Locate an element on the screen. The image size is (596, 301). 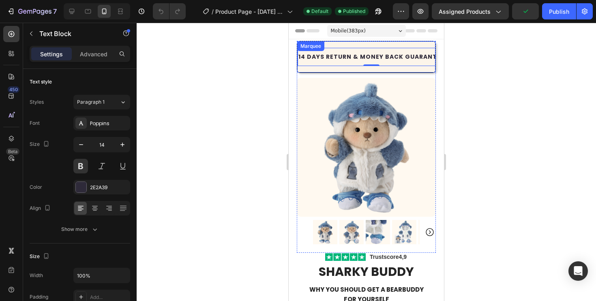
h1: Sharky Buddy is located at coordinates (77, 249).